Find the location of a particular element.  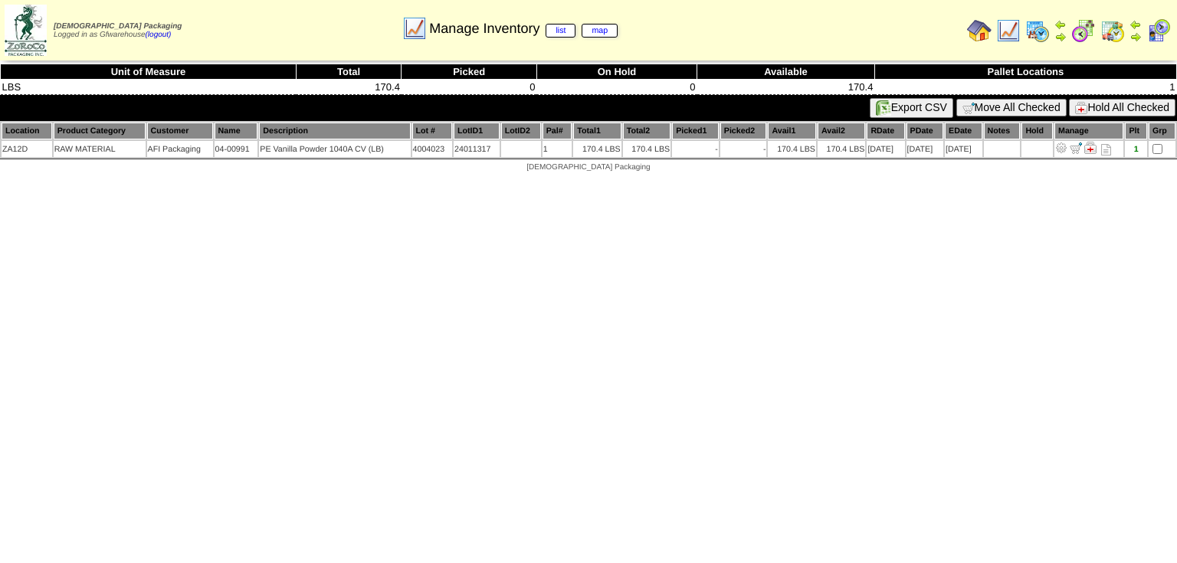

i: Note is located at coordinates (1105, 149).